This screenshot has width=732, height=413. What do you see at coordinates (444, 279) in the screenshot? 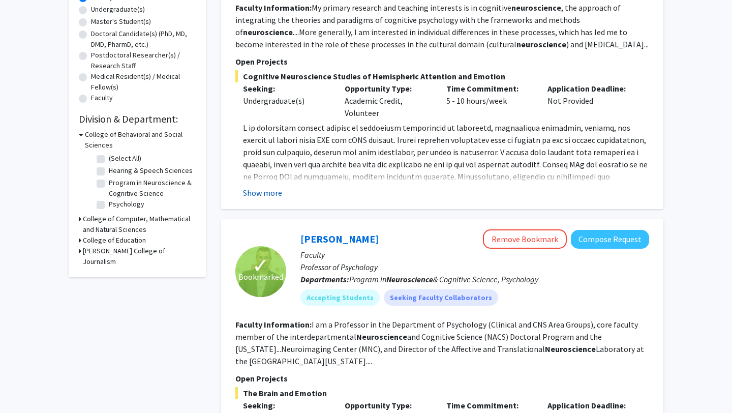
I see `span: Program in & Cognitive Science, Psychology` at bounding box center [444, 279].